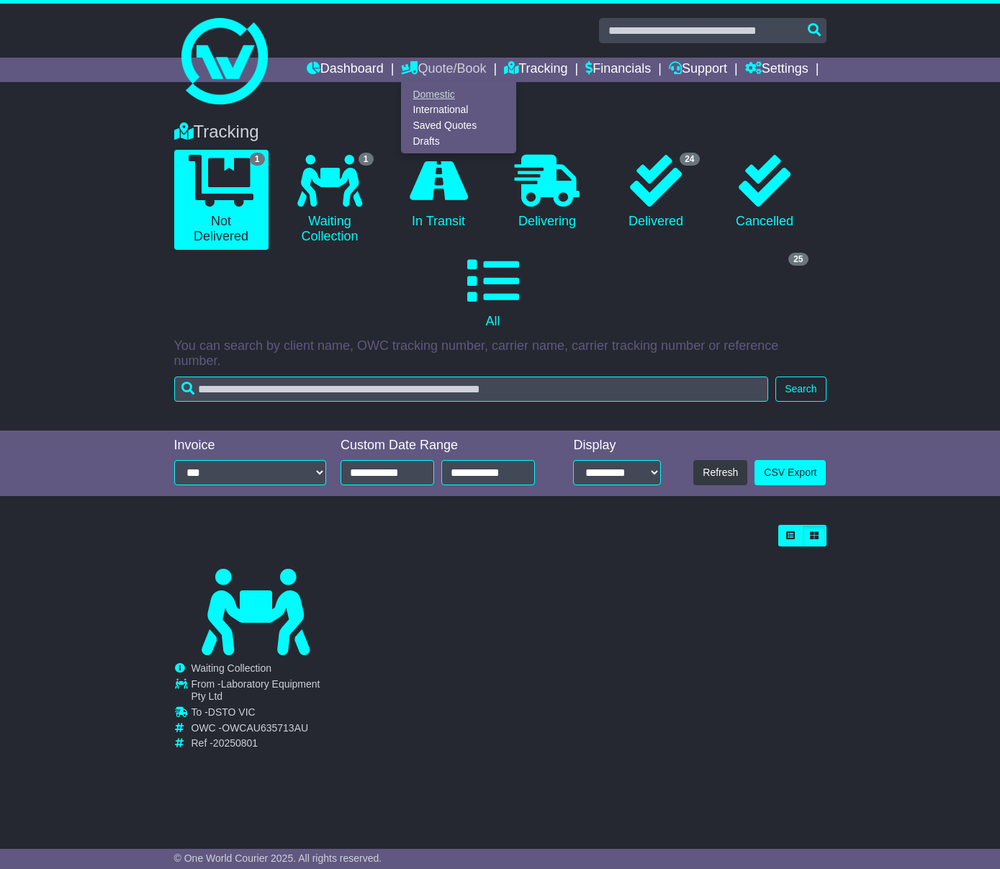 This screenshot has width=1000, height=869. I want to click on div: Invoice, so click(250, 446).